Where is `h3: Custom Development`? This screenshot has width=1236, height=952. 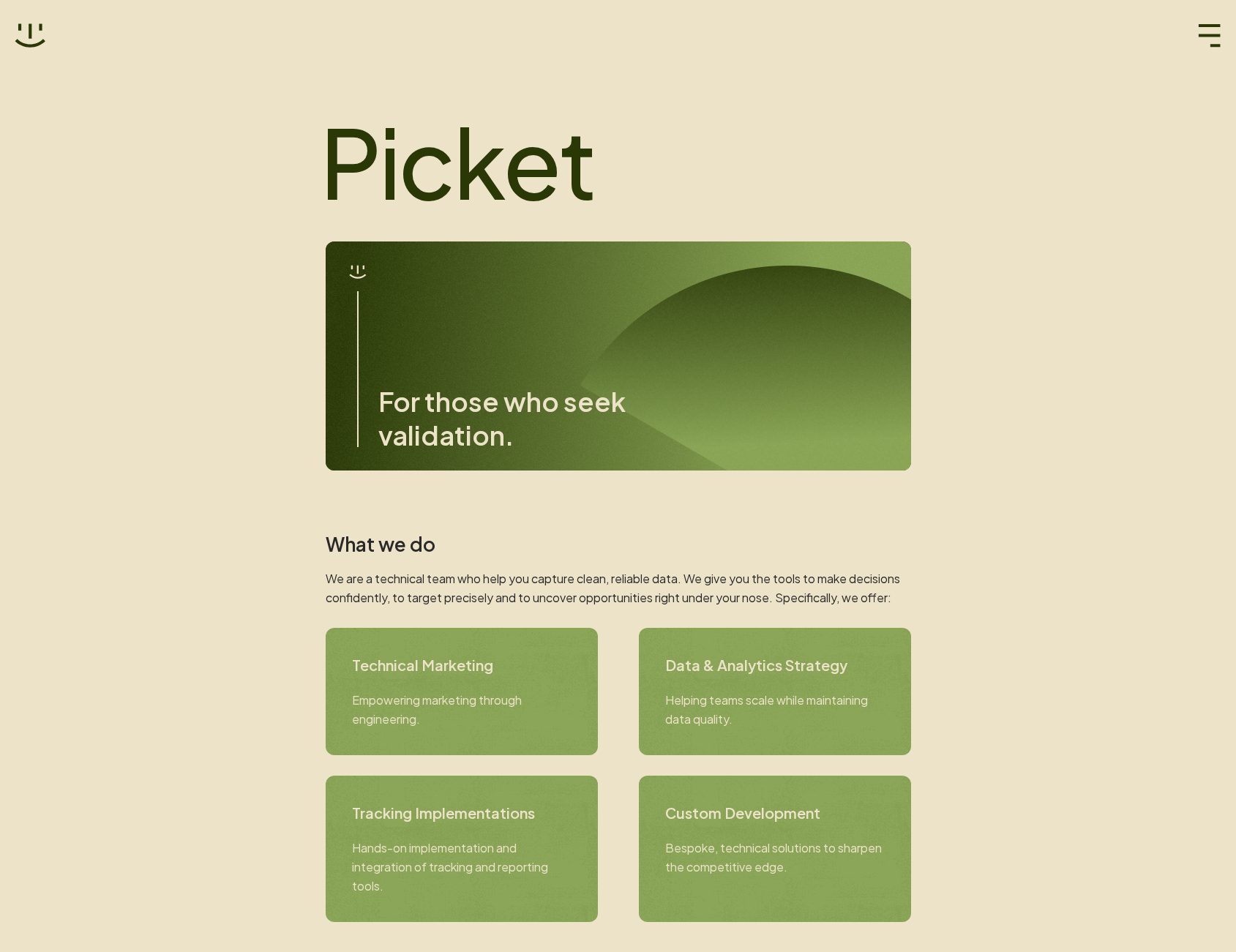 h3: Custom Development is located at coordinates (775, 813).